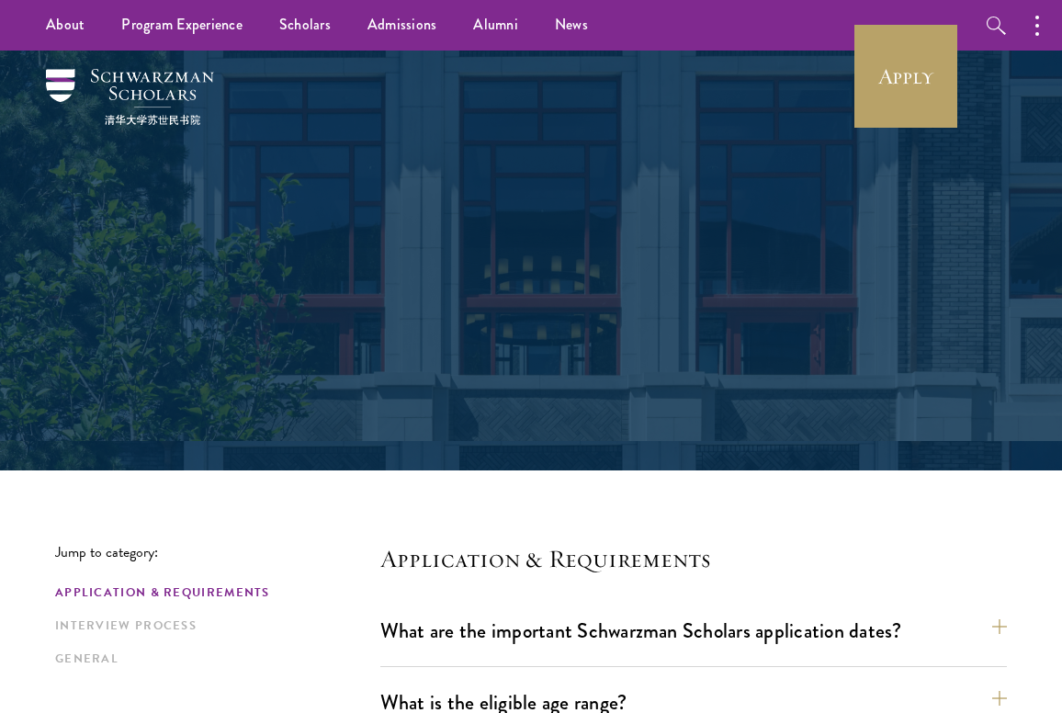 The height and width of the screenshot is (713, 1062). I want to click on a: Apply, so click(905, 76).